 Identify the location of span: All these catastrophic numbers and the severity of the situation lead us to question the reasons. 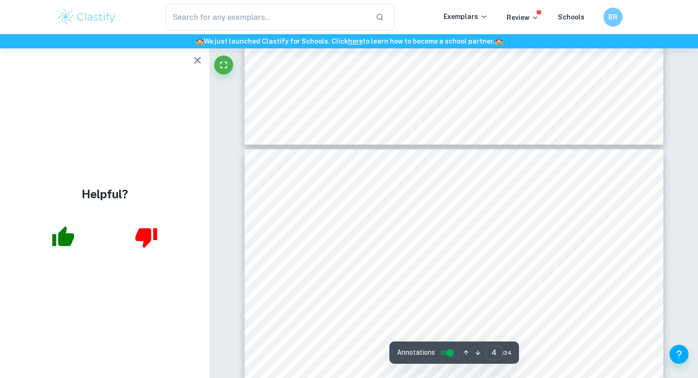
(453, 331).